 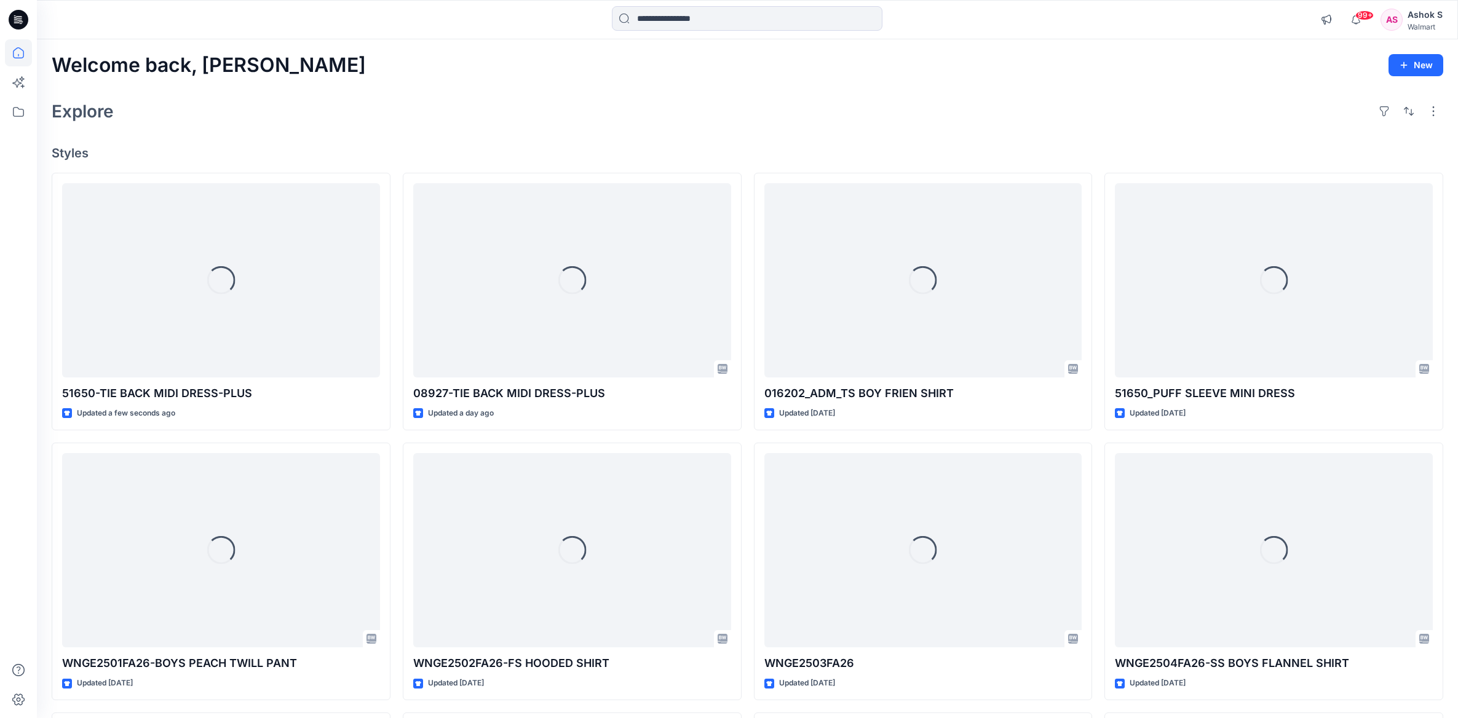 What do you see at coordinates (461, 413) in the screenshot?
I see `p: Updated a day ago` at bounding box center [461, 413].